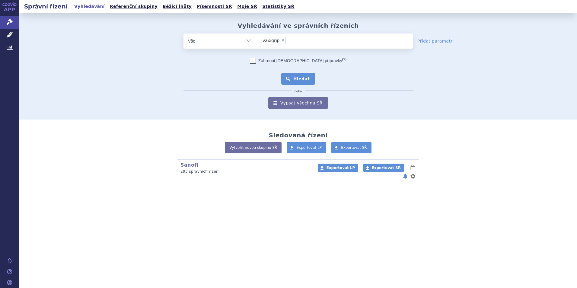  I want to click on a: Referenční skupiny, so click(134, 6).